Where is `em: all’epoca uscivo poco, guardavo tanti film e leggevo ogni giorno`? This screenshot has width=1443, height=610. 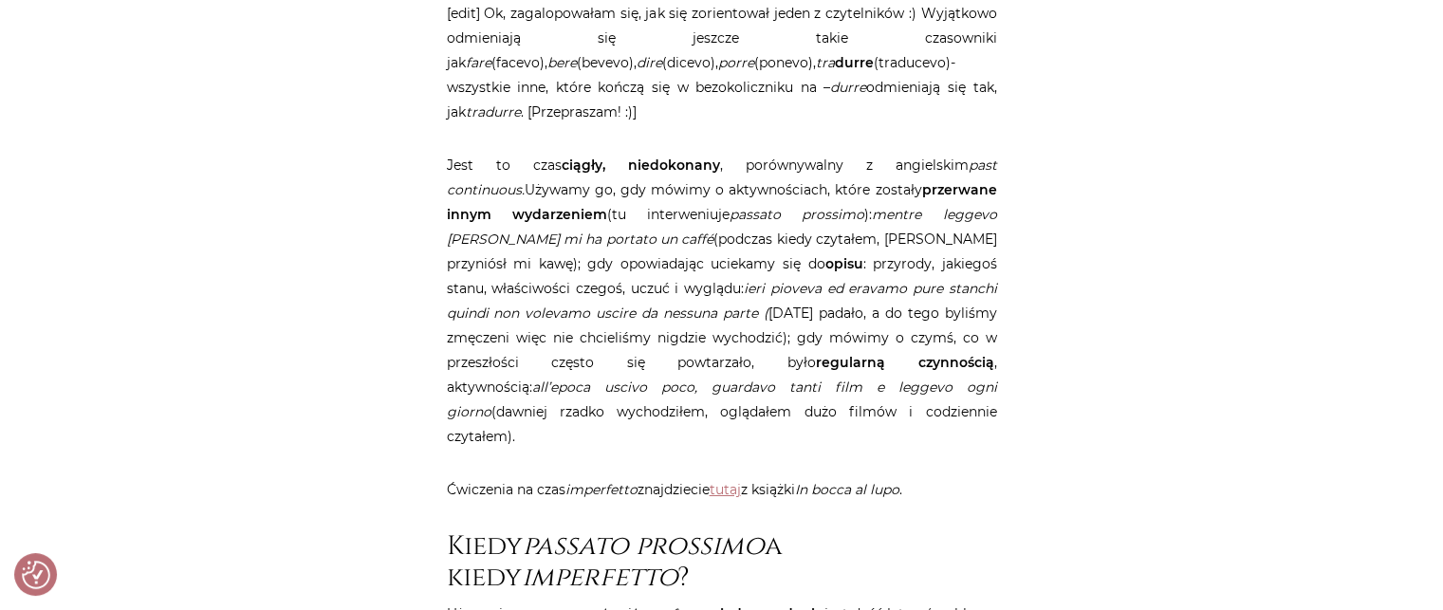
em: all’epoca uscivo poco, guardavo tanti film e leggevo ogni giorno is located at coordinates (722, 400).